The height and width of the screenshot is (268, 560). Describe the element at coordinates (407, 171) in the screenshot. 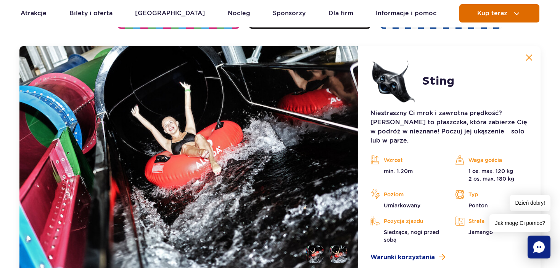

I see `p: min. 1.20m` at that location.